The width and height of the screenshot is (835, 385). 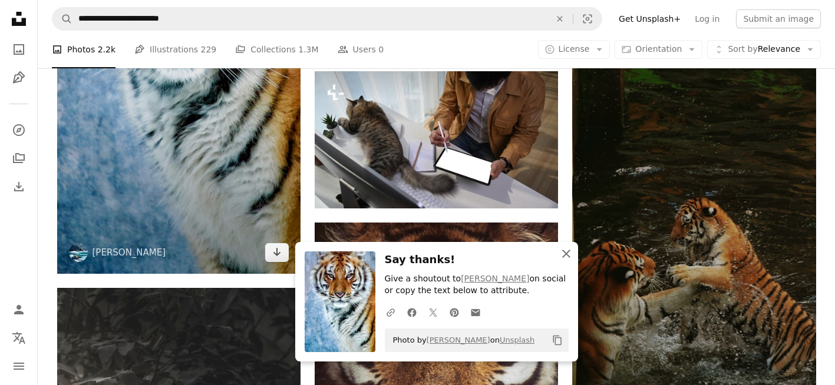 What do you see at coordinates (380, 49) in the screenshot?
I see `span: 0` at bounding box center [380, 49].